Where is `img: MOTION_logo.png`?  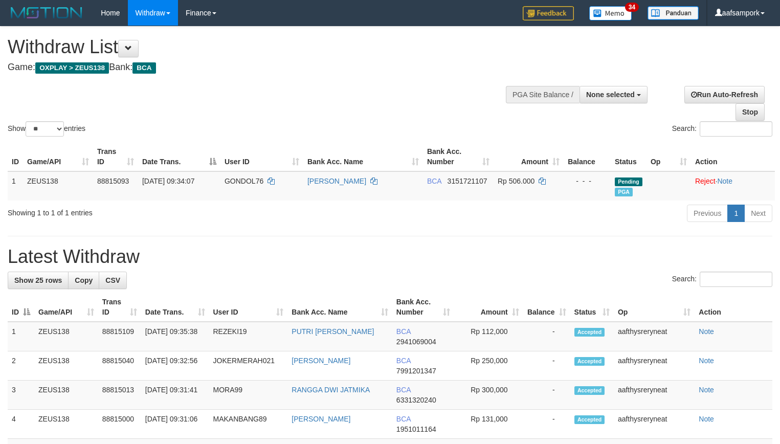 img: MOTION_logo.png is located at coordinates (47, 13).